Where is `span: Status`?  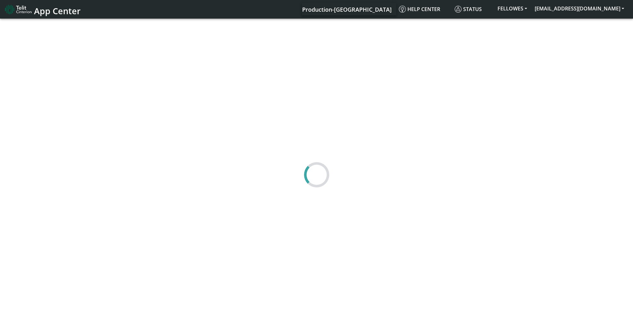
span: Status is located at coordinates (468, 9).